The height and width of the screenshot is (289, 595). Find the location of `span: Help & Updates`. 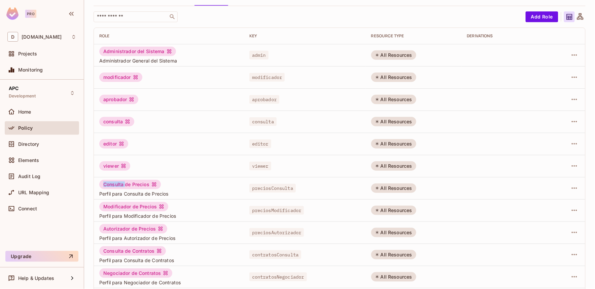

span: Help & Updates is located at coordinates (36, 279).